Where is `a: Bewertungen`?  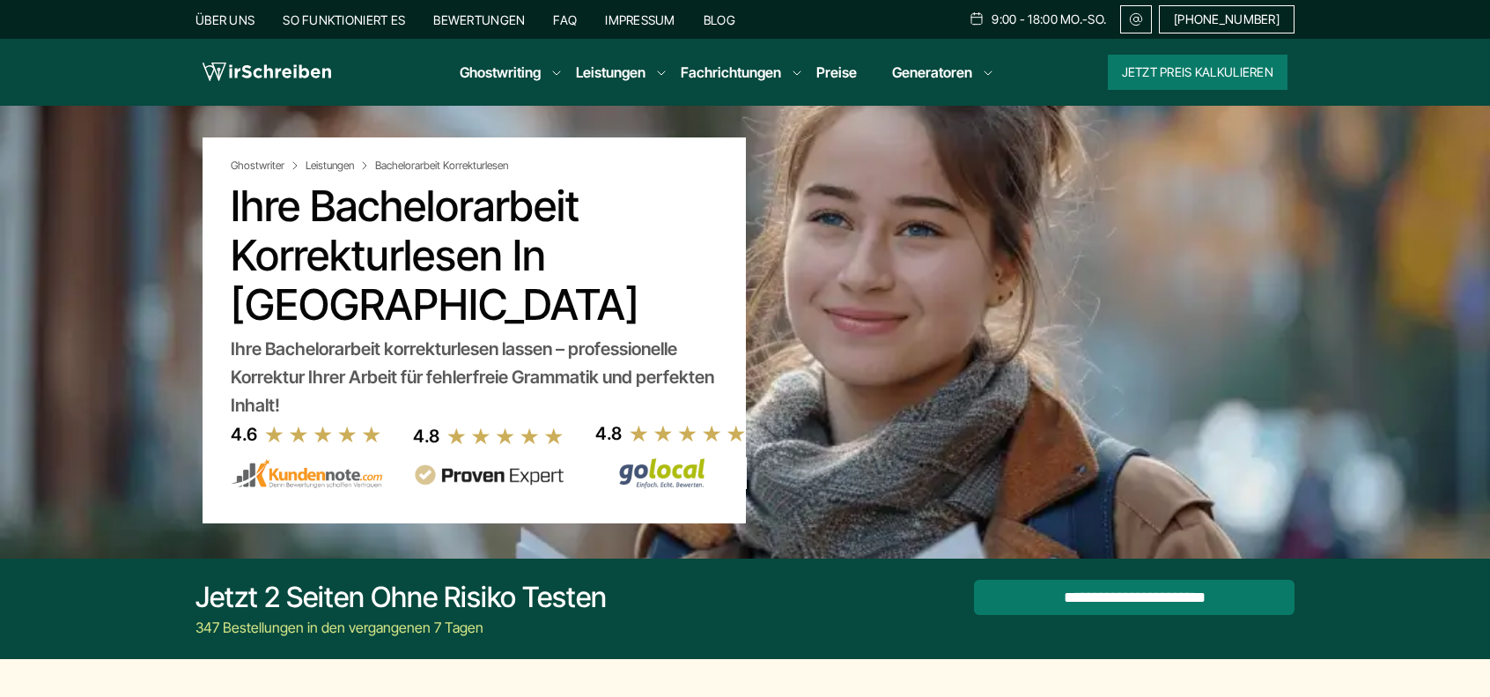
a: Bewertungen is located at coordinates (479, 19).